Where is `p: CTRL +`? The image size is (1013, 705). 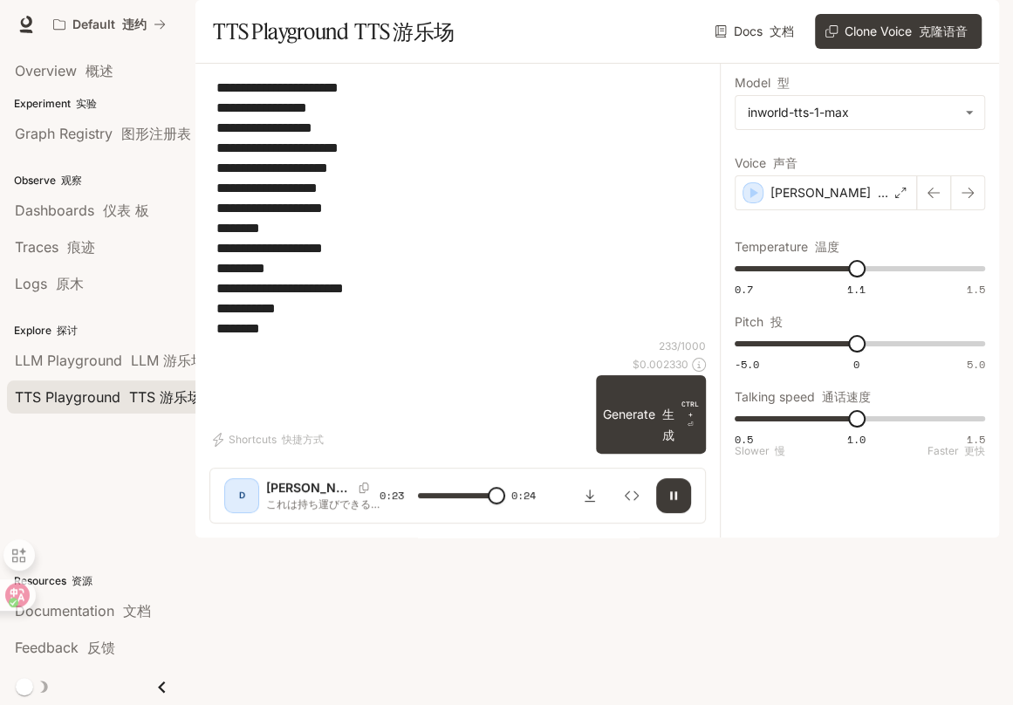
p: CTRL + is located at coordinates (690, 409).